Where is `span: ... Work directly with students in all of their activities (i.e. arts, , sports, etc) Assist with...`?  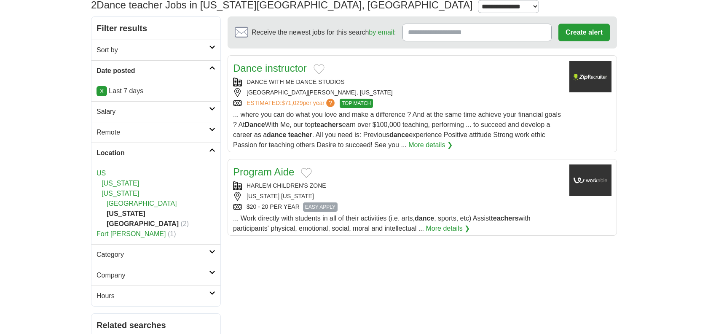
span: ... Work directly with students in all of their activities (i.e. arts, , sports, etc) Assist with... is located at coordinates (382, 223).